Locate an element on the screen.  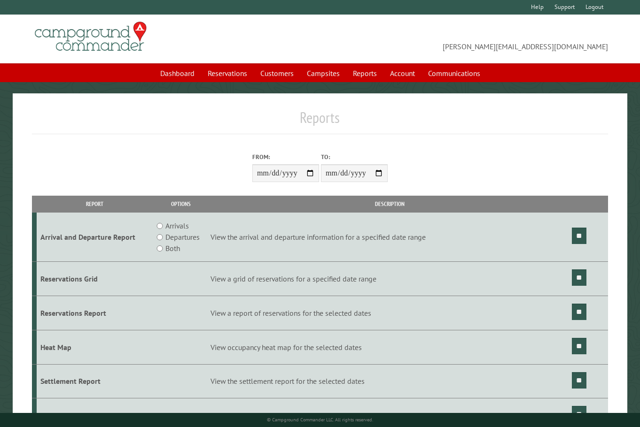
th: Description is located at coordinates (389, 204).